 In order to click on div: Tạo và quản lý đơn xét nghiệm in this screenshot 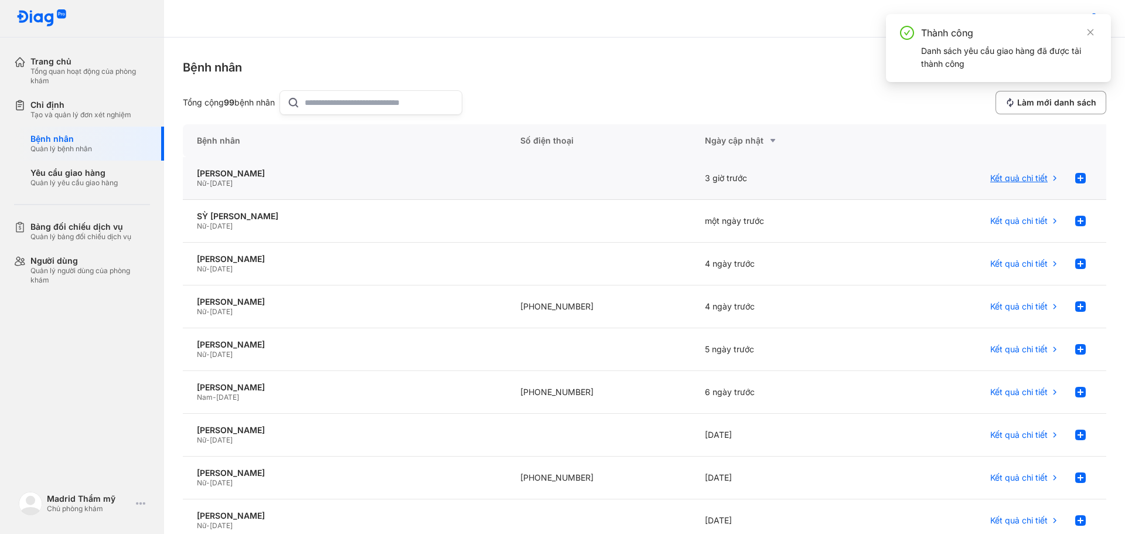, I will do `click(81, 115)`.